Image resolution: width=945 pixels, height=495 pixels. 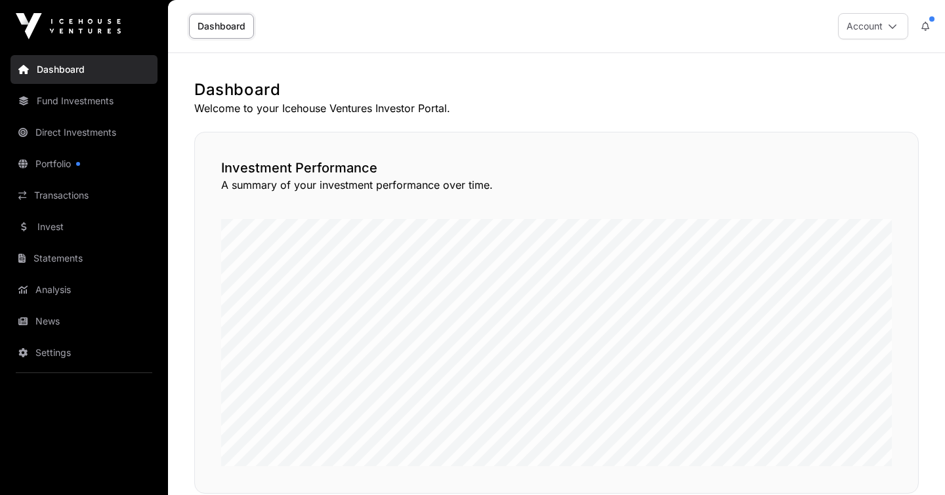 What do you see at coordinates (873, 26) in the screenshot?
I see `button: Account` at bounding box center [873, 26].